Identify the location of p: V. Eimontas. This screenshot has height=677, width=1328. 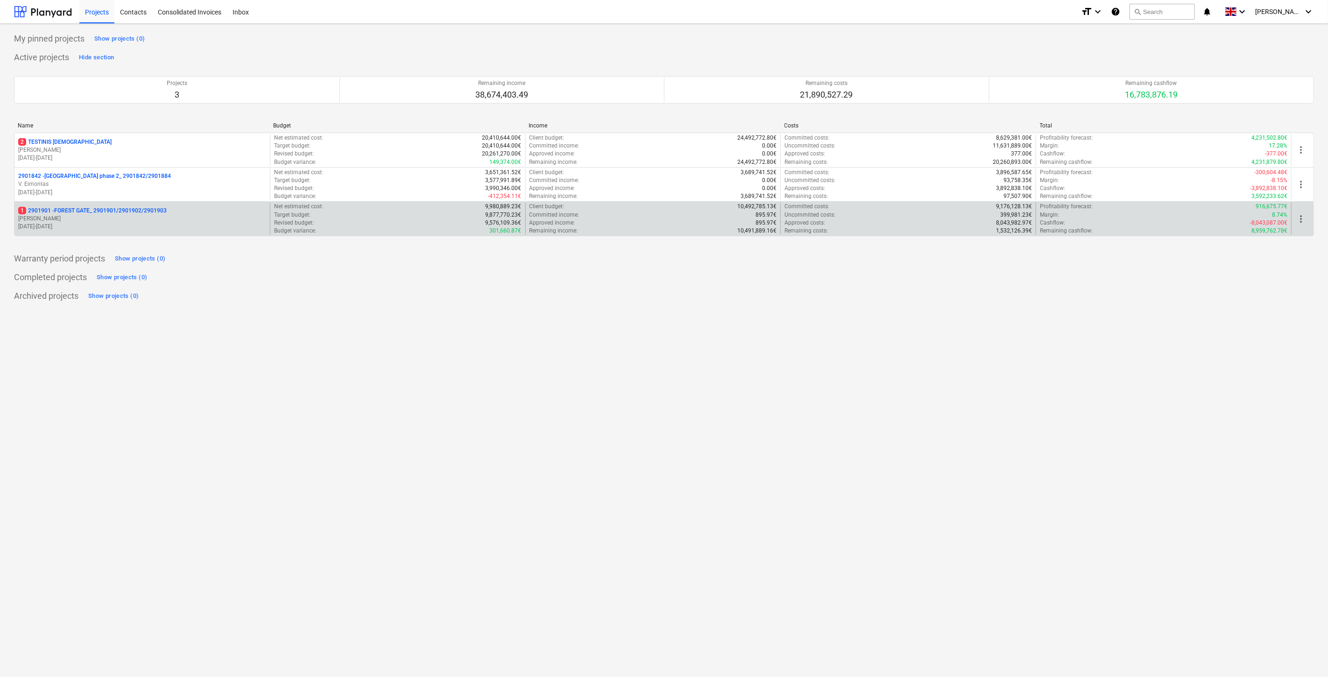
(142, 184).